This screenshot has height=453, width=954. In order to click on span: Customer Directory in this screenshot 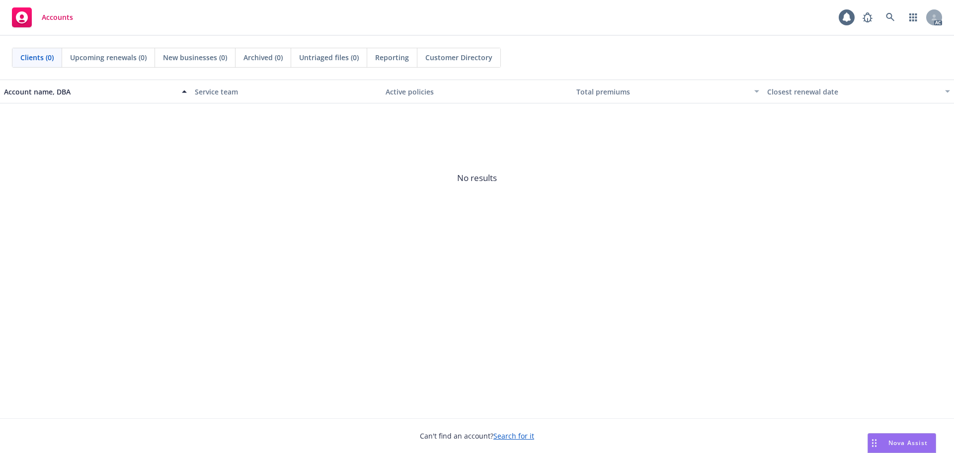, I will do `click(459, 57)`.